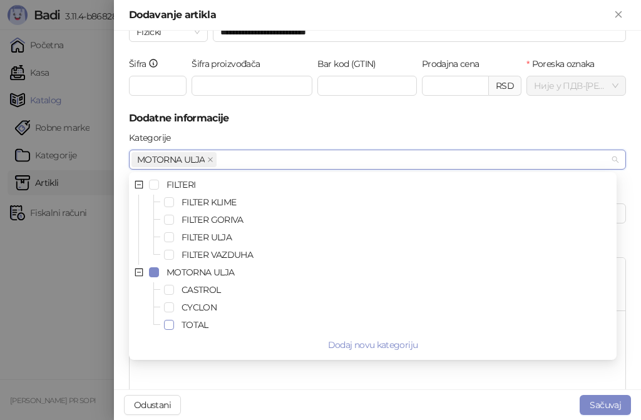 The width and height of the screenshot is (641, 420). Describe the element at coordinates (169, 325) in the screenshot. I see `span: Select TOTAL` at that location.